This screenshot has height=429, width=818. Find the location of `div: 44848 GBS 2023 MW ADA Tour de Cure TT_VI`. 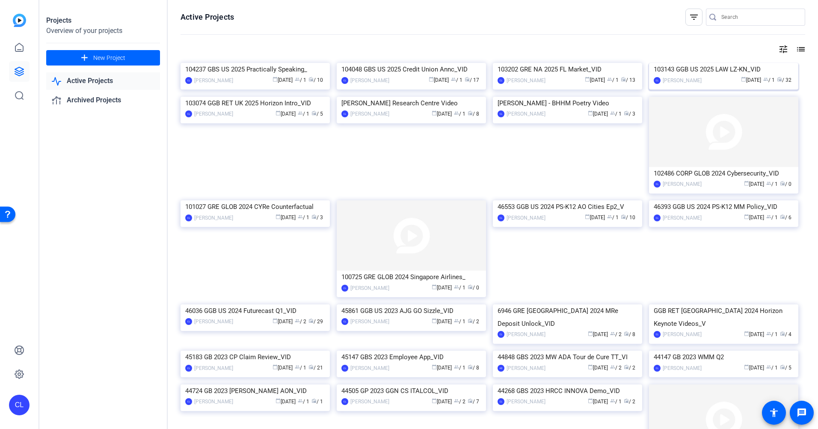

div: 44848 GBS 2023 MW ADA Tour de Cure TT_VI is located at coordinates (567, 357).